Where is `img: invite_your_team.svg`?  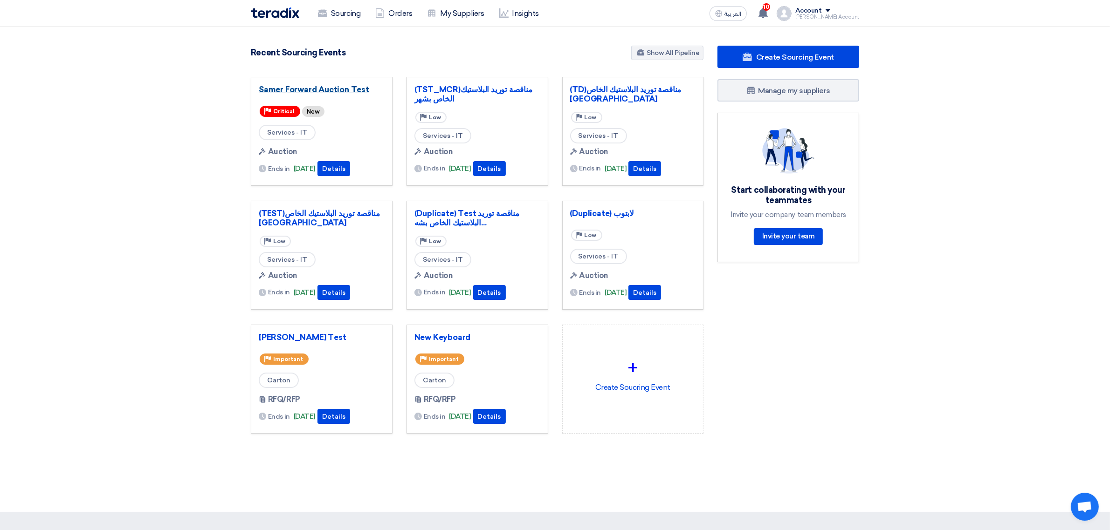
img: invite_your_team.svg is located at coordinates (788, 151).